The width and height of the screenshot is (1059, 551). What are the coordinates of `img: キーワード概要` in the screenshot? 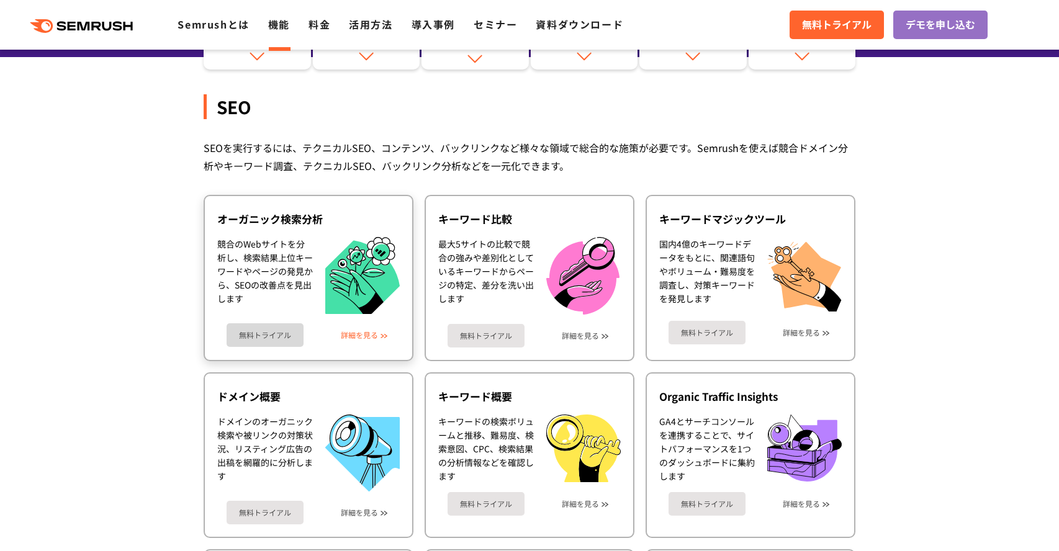 It's located at (583, 448).